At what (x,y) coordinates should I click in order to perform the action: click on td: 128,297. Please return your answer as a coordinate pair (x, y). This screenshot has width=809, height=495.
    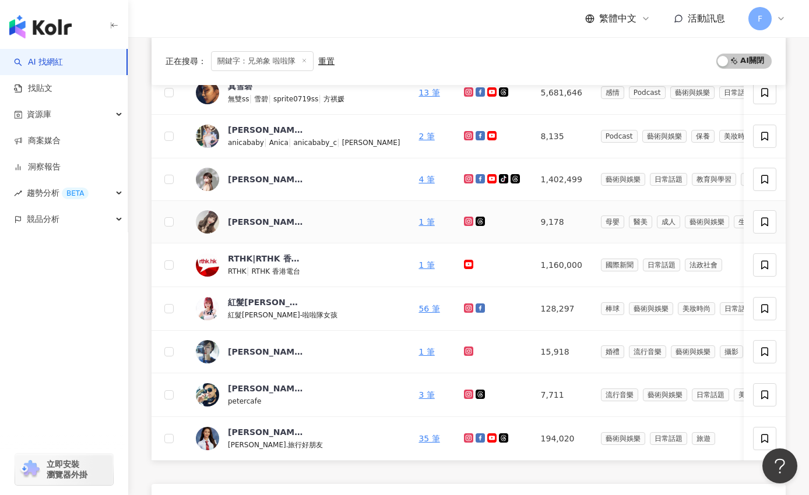
    Looking at the image, I should click on (561, 309).